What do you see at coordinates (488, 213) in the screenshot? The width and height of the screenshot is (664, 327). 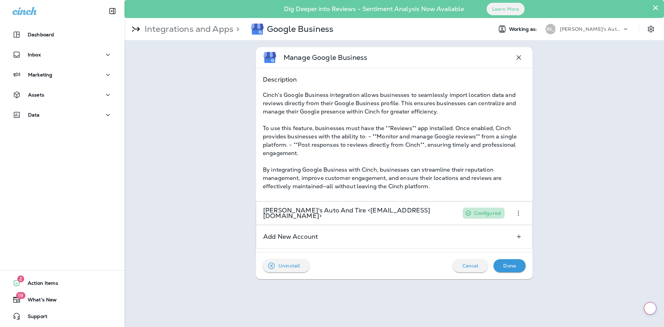 I see `p: Configured` at bounding box center [488, 213].